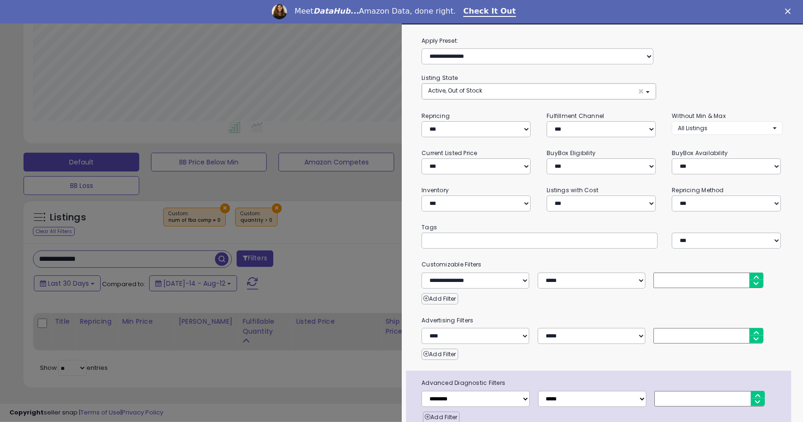  I want to click on button: All Listings, so click(727, 128).